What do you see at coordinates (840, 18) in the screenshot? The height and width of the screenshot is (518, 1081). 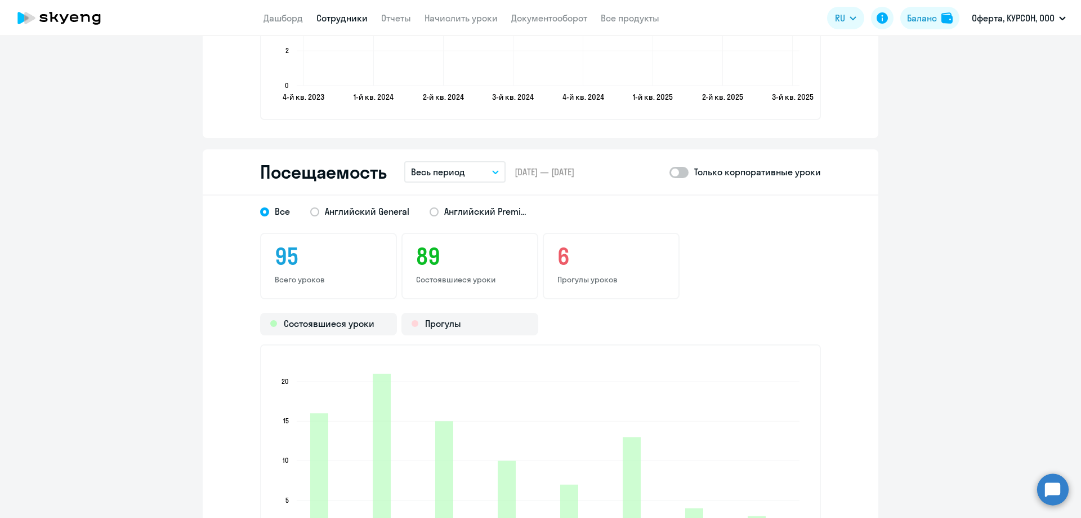 I see `span: RU` at bounding box center [840, 18].